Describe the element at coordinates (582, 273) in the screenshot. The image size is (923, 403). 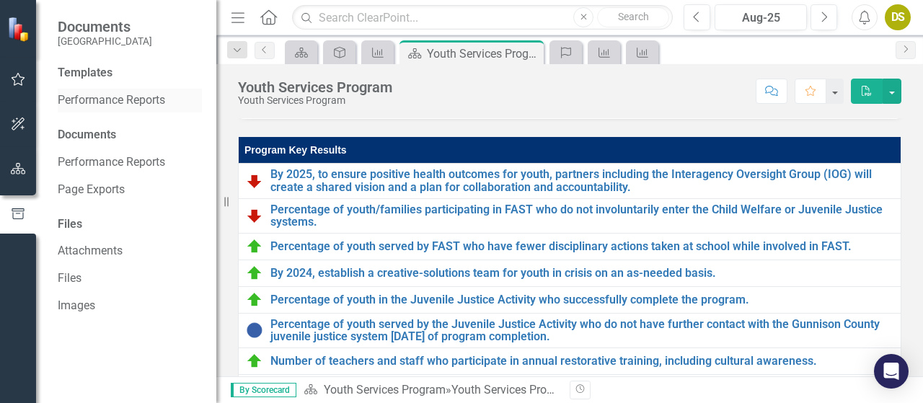
I see `a: By 2024, establish a creative-solutions team for youth in crisis on an as-needed basis.` at that location.